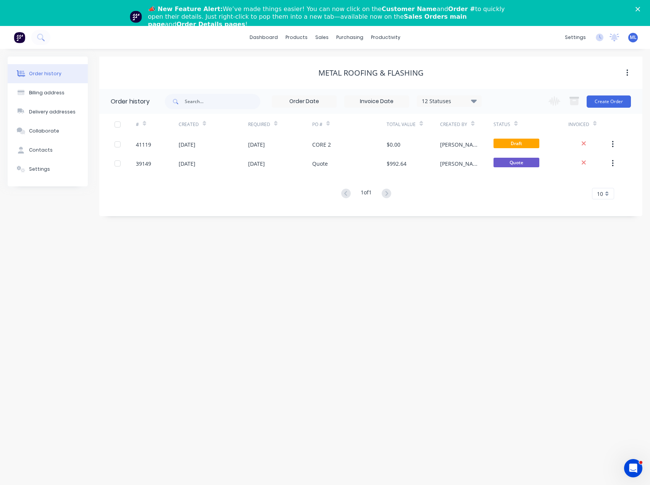 Image resolution: width=650 pixels, height=485 pixels. I want to click on div: Settings, so click(39, 169).